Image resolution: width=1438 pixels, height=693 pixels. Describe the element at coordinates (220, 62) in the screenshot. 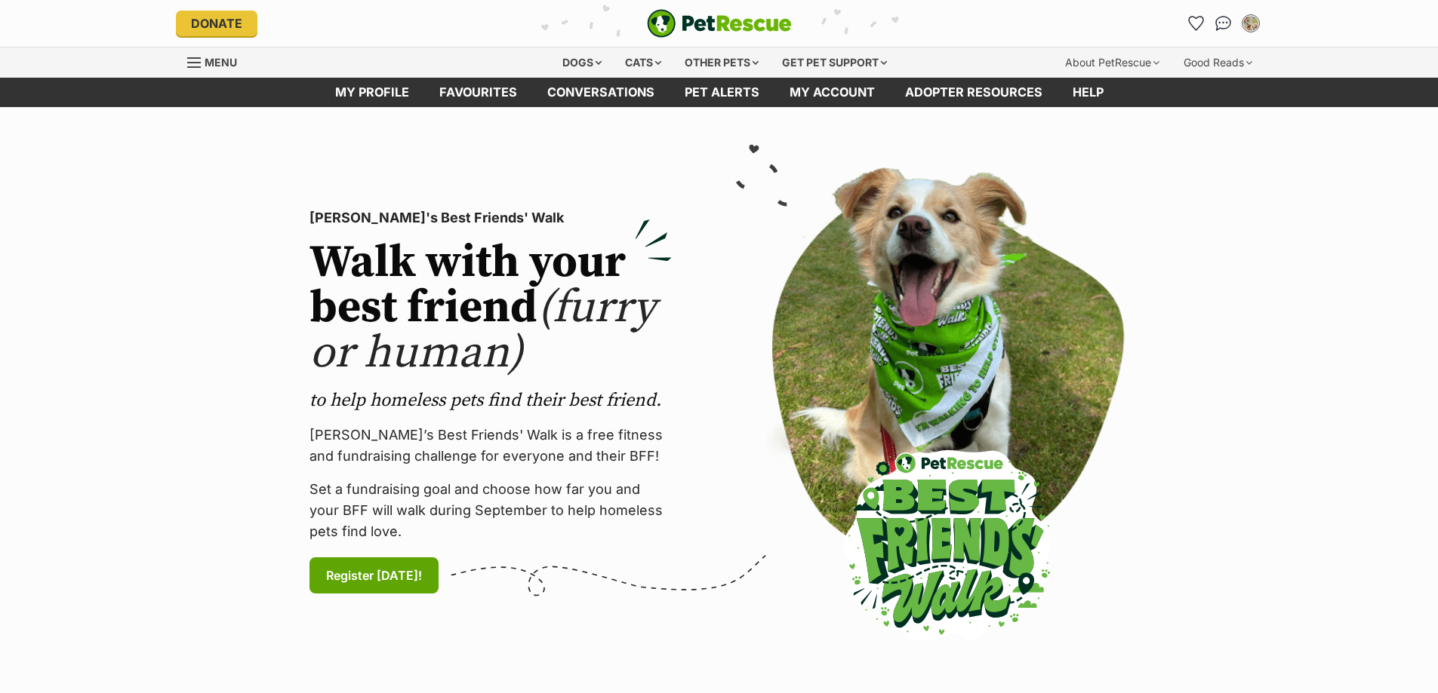

I see `span: Menu` at that location.